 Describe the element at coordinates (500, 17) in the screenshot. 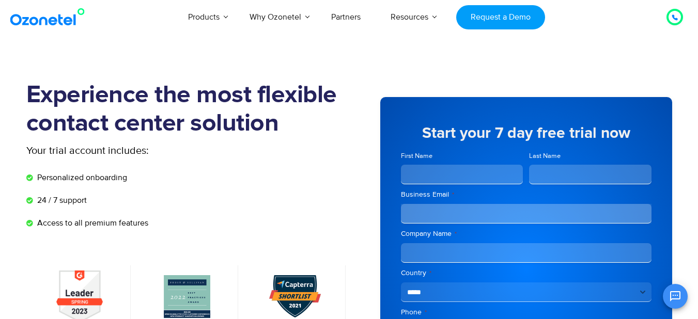

I see `a: Request a Demo` at that location.